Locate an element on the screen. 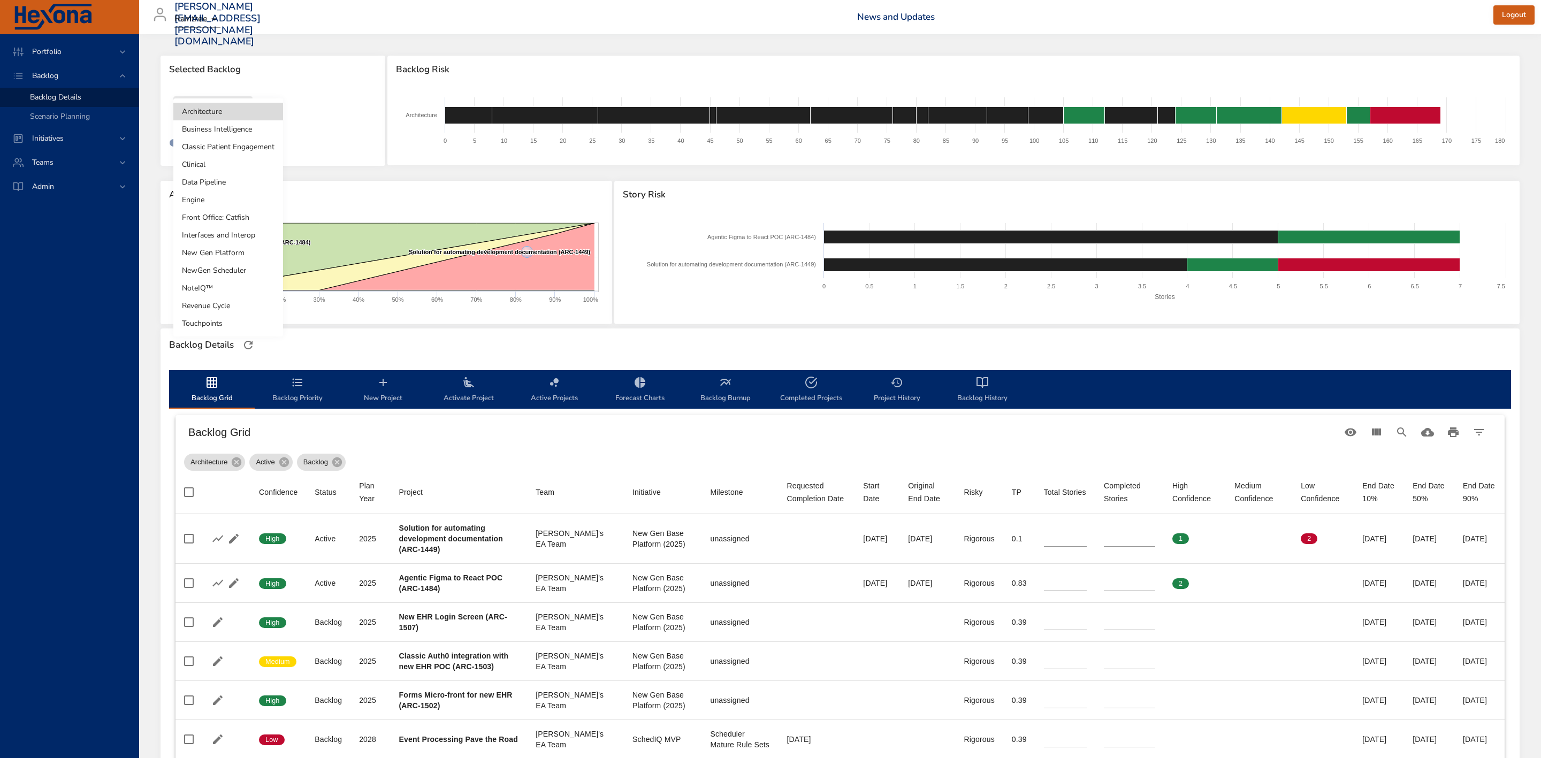  li: Interfaces and Interop is located at coordinates (228, 235).